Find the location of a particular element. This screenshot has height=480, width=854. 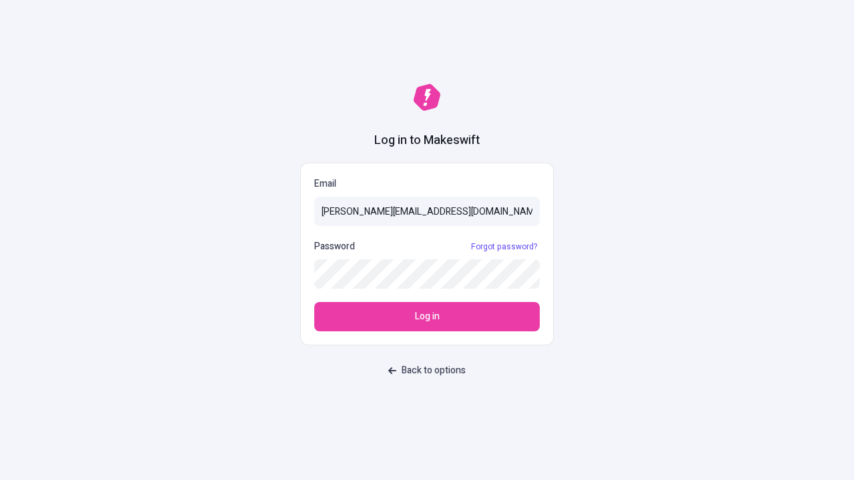

button: Back to options is located at coordinates (427, 371).